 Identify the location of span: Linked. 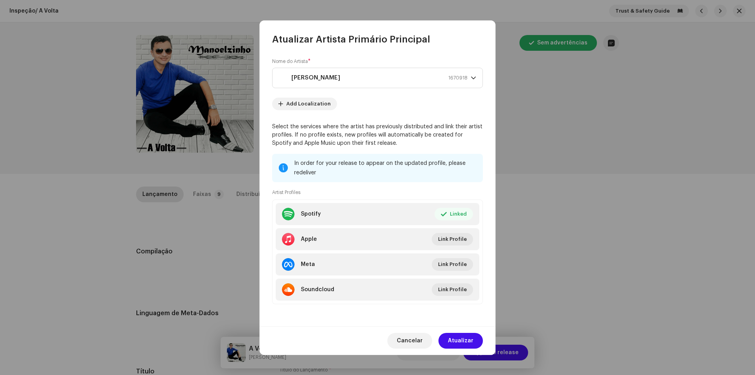
(458, 214).